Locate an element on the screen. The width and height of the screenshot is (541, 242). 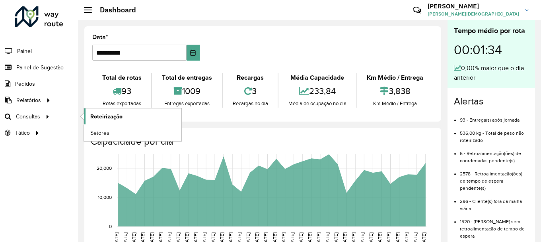
span: Painel is located at coordinates (24, 51).